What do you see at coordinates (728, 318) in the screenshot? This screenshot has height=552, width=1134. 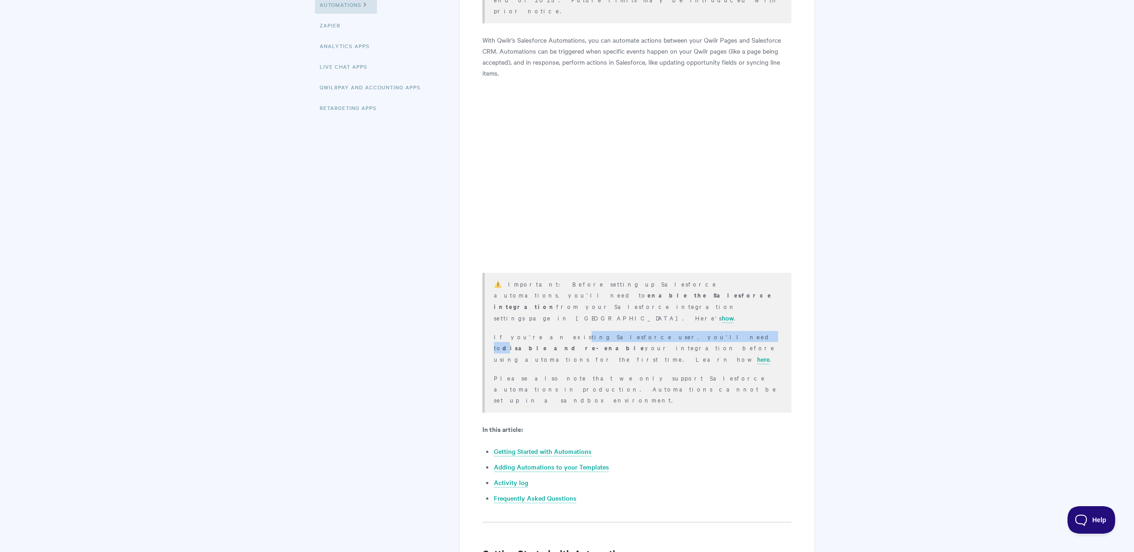 I see `a: how` at bounding box center [728, 318].